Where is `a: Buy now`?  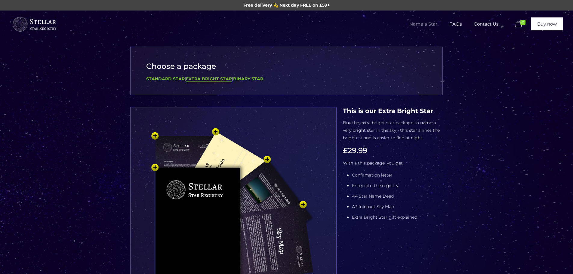
a: Buy now is located at coordinates (546, 24).